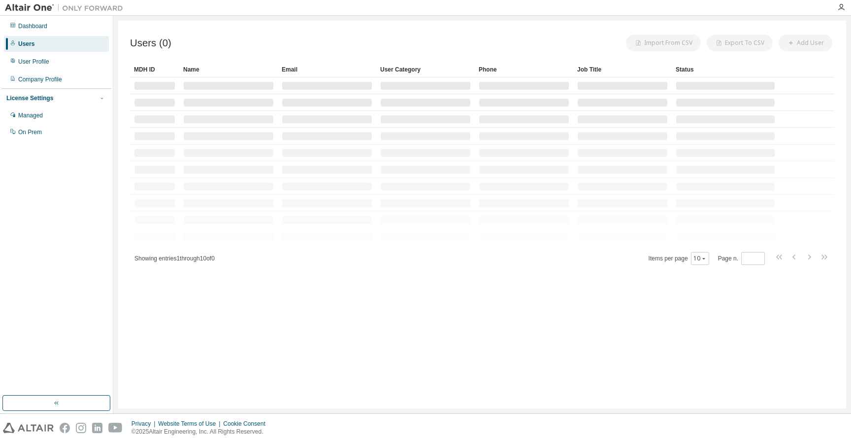  What do you see at coordinates (623, 69) in the screenshot?
I see `div: Job Title` at bounding box center [623, 69].